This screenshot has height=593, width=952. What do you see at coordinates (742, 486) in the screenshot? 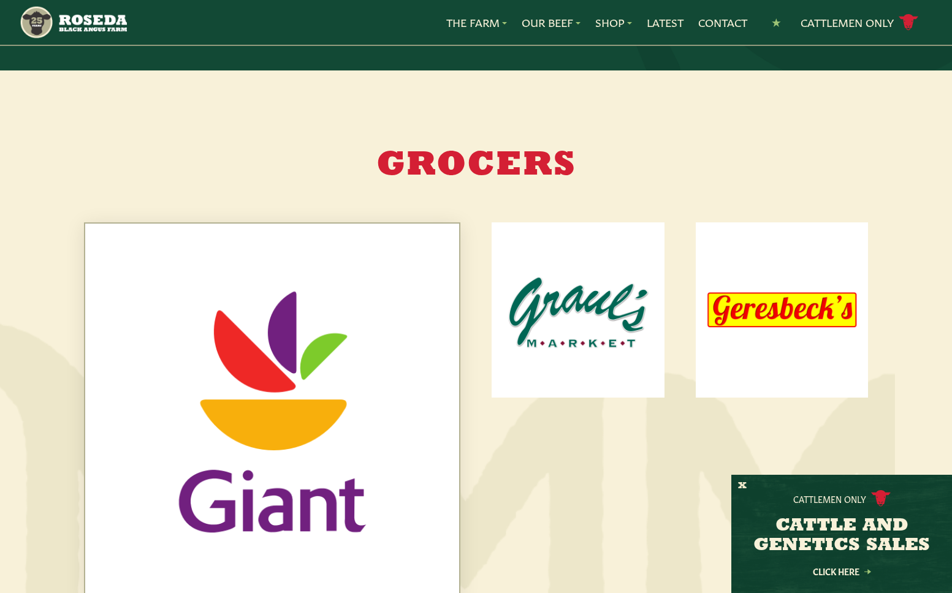
I see `button: X` at bounding box center [742, 486].